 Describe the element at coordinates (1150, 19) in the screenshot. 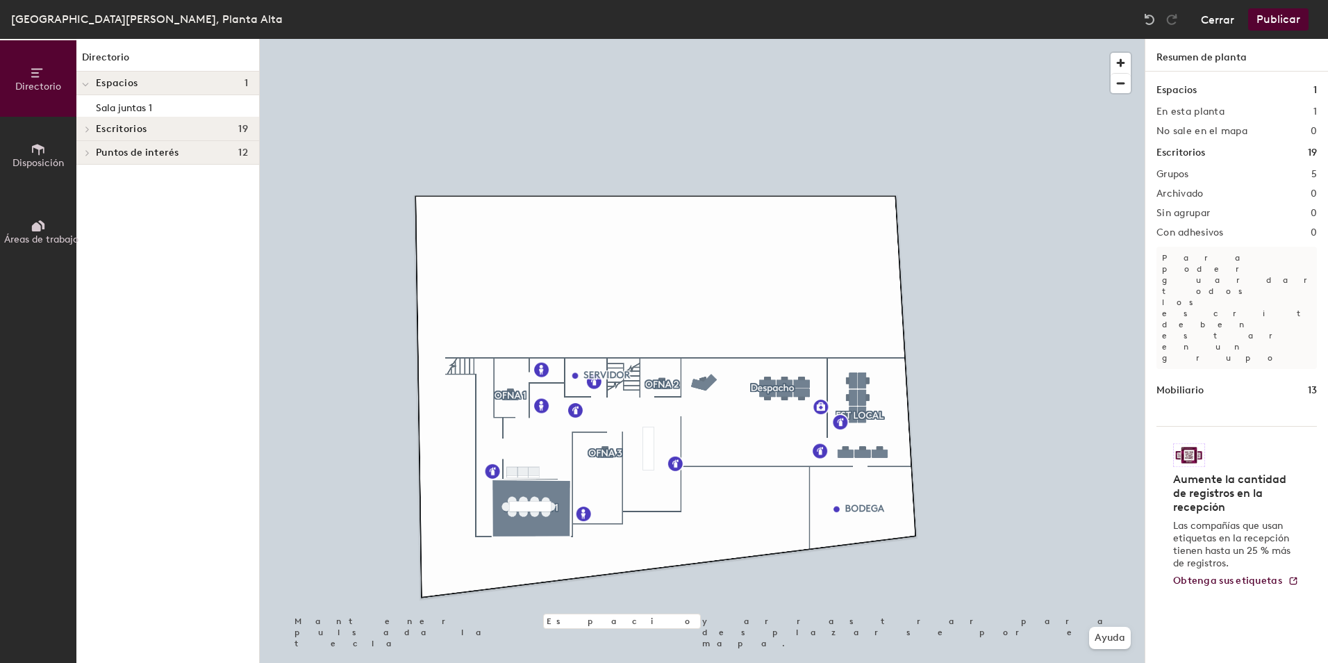

I see `img: Undo` at that location.